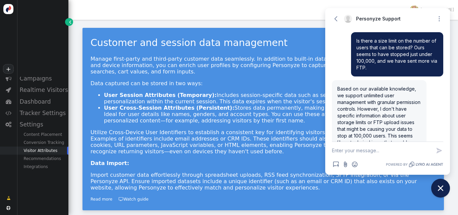 This screenshot has width=458, height=215. I want to click on a: Watch guide, so click(133, 199).